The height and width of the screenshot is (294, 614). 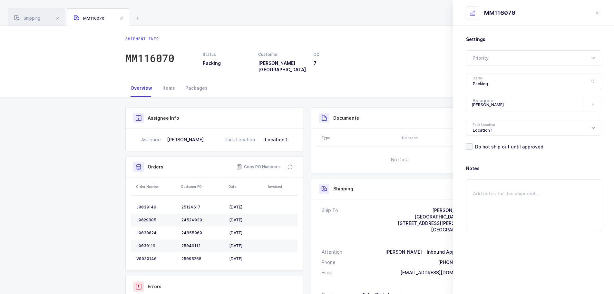 I want to click on div: DC, so click(x=337, y=54).